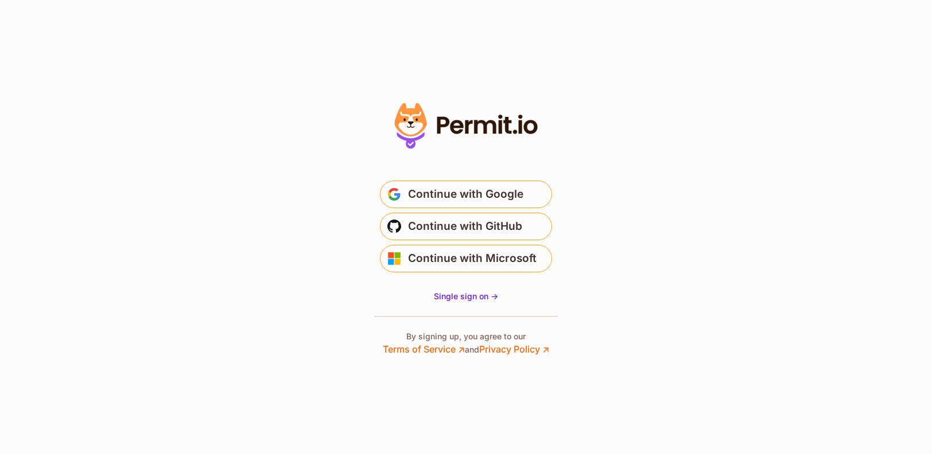  I want to click on span: Single sign on ->, so click(466, 296).